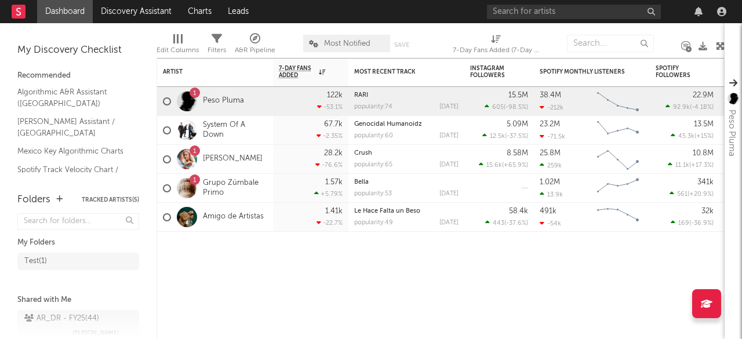  What do you see at coordinates (78, 50) in the screenshot?
I see `div: My Discovery Checklist` at bounding box center [78, 50].